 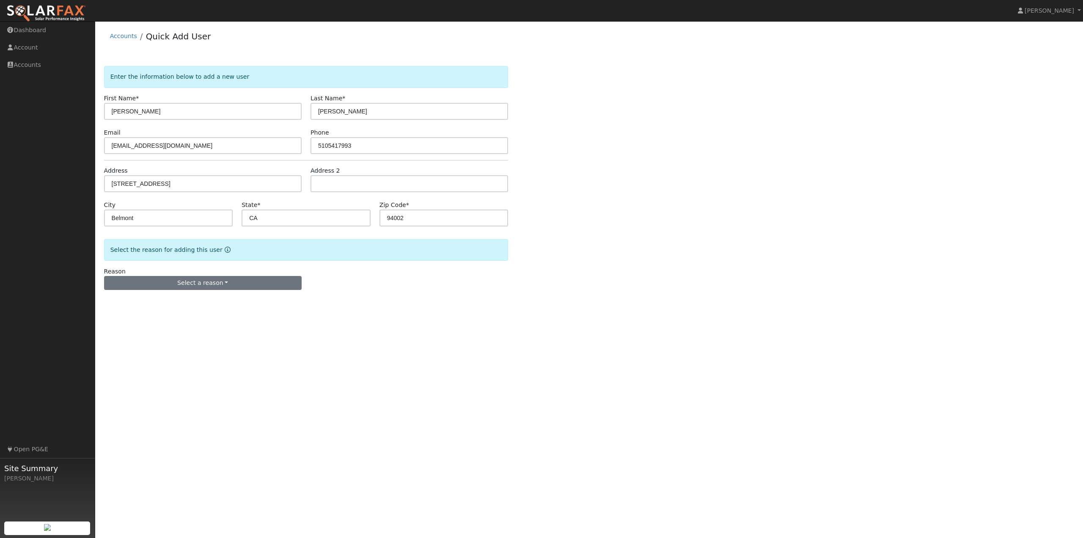 I want to click on button: Select a reason, so click(x=203, y=283).